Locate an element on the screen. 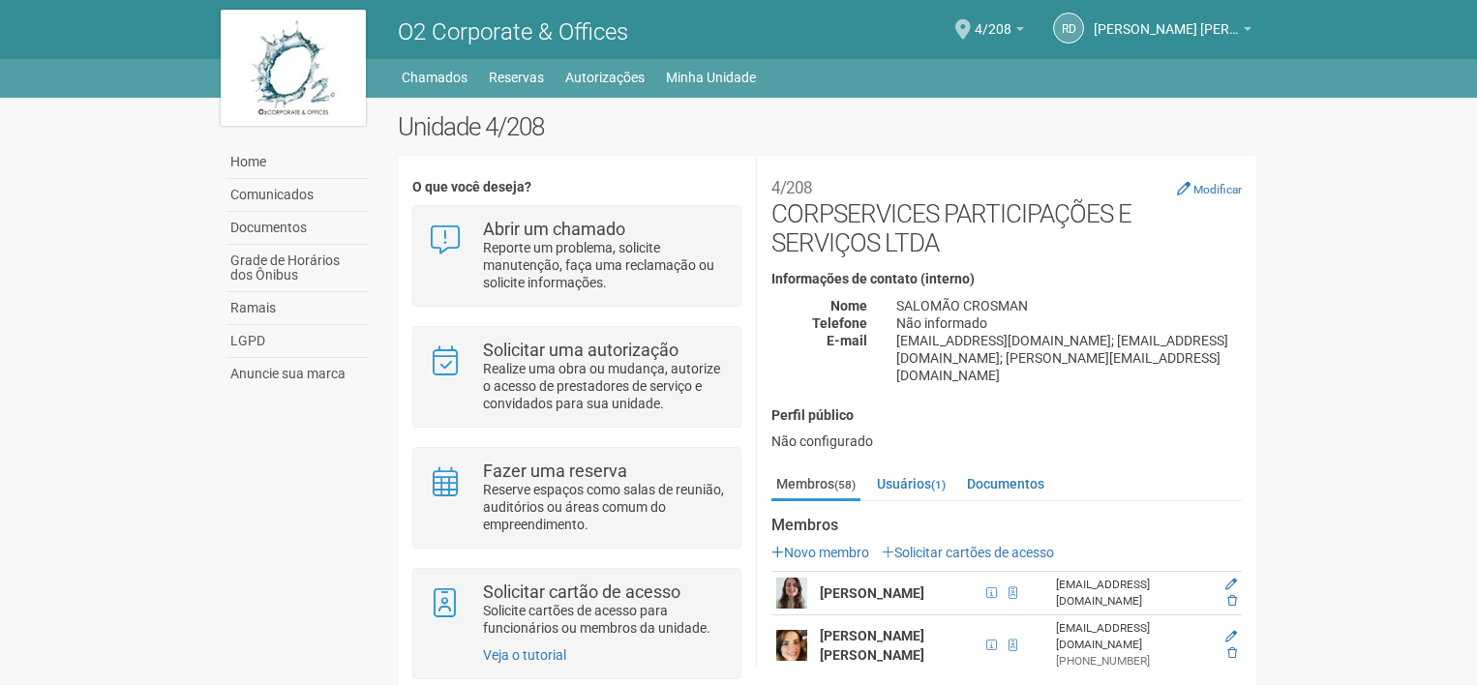 The height and width of the screenshot is (685, 1477). a: Membros(58) is located at coordinates (816, 485).